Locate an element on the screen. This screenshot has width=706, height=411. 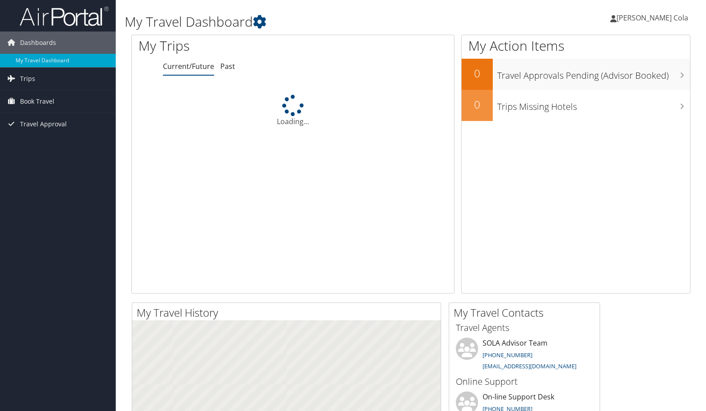
span: Book Travel is located at coordinates (37, 102).